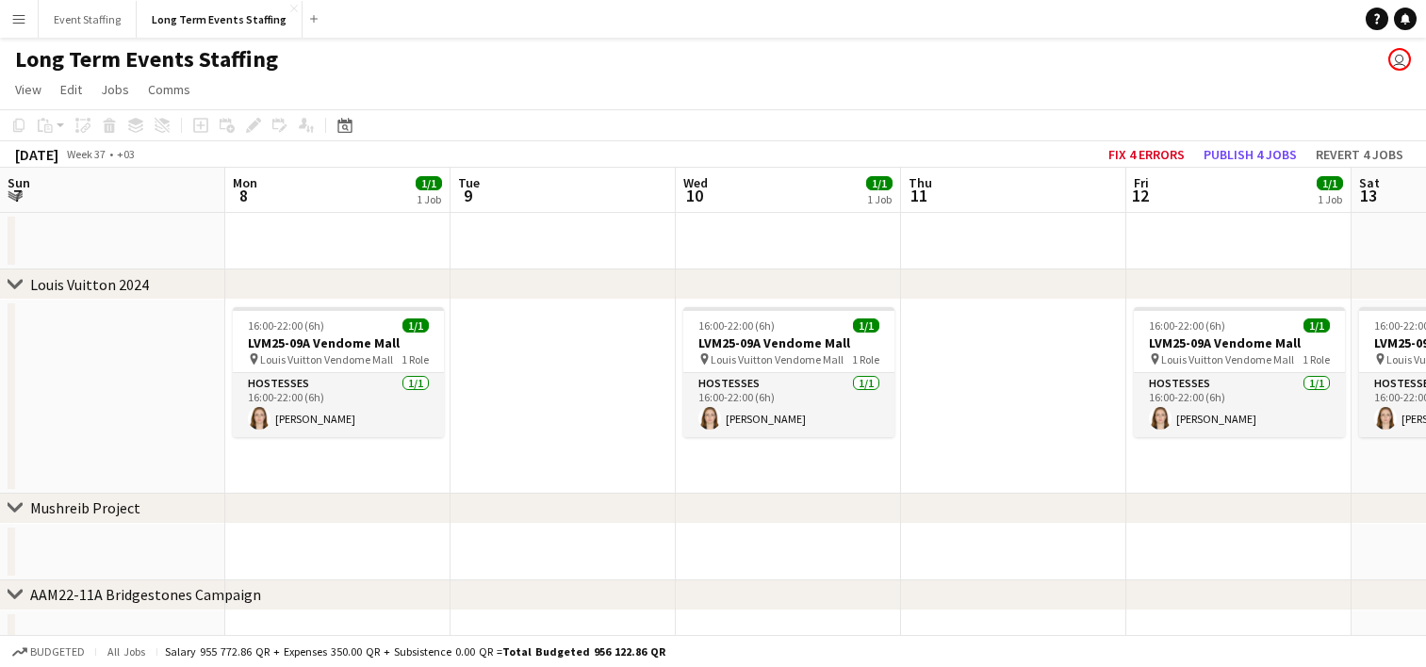 Image resolution: width=1426 pixels, height=667 pixels. I want to click on span: 12, so click(1139, 195).